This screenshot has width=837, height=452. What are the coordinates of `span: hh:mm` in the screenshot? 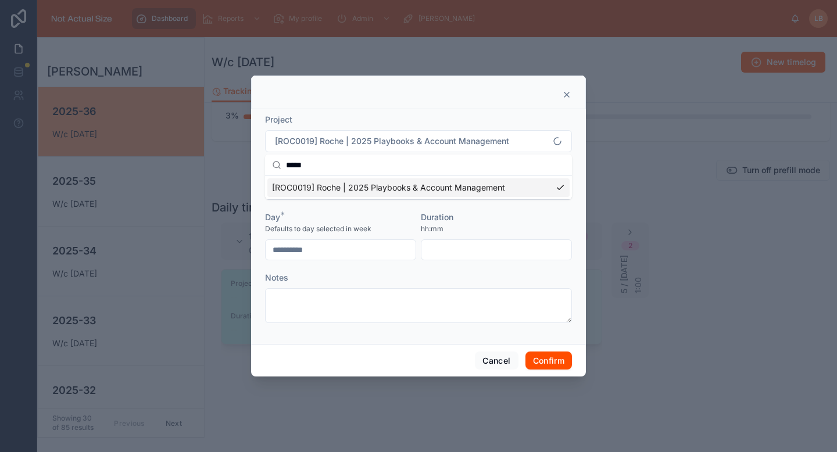 It's located at (432, 229).